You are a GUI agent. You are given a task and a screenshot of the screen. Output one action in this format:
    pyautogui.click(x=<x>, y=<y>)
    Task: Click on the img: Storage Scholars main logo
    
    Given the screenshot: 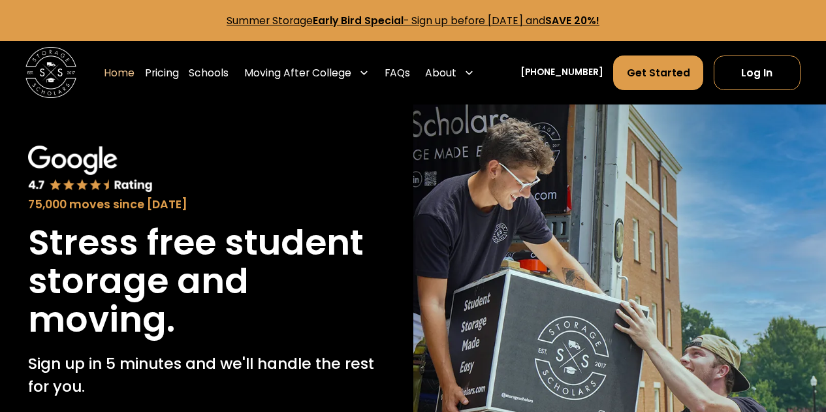 What is the action you would take?
    pyautogui.click(x=51, y=72)
    